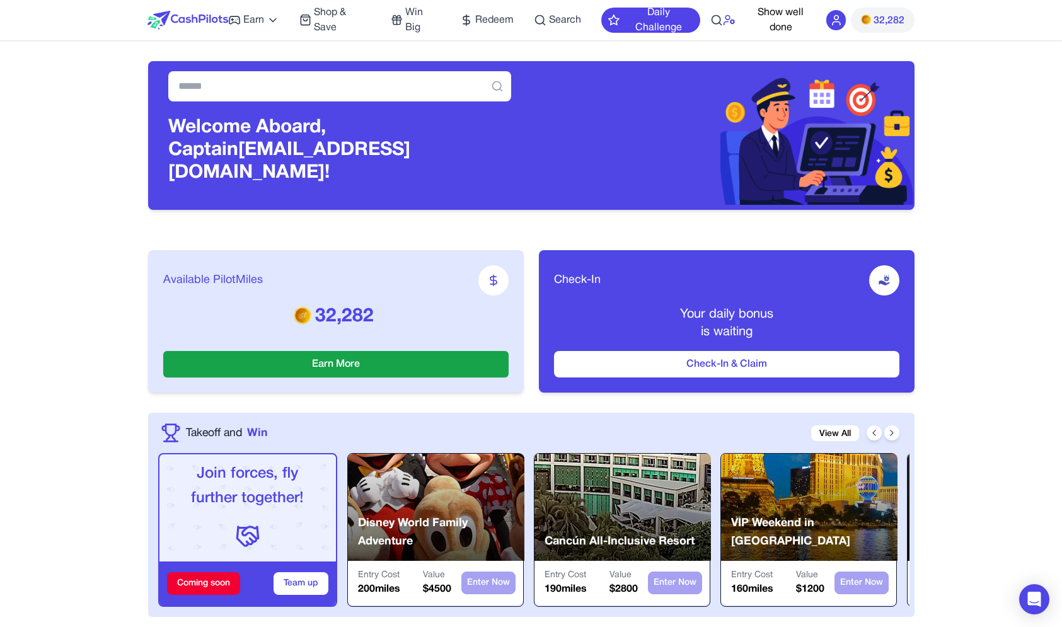 Image resolution: width=1062 pixels, height=627 pixels. Describe the element at coordinates (188, 20) in the screenshot. I see `img: CashPilots Logo` at that location.